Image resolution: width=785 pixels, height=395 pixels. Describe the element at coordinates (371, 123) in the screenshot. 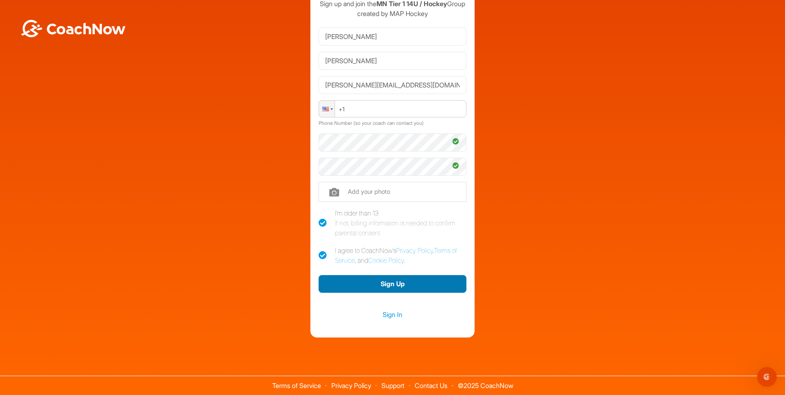

I see `label: Phone Number (so your coach can contact you)` at that location.